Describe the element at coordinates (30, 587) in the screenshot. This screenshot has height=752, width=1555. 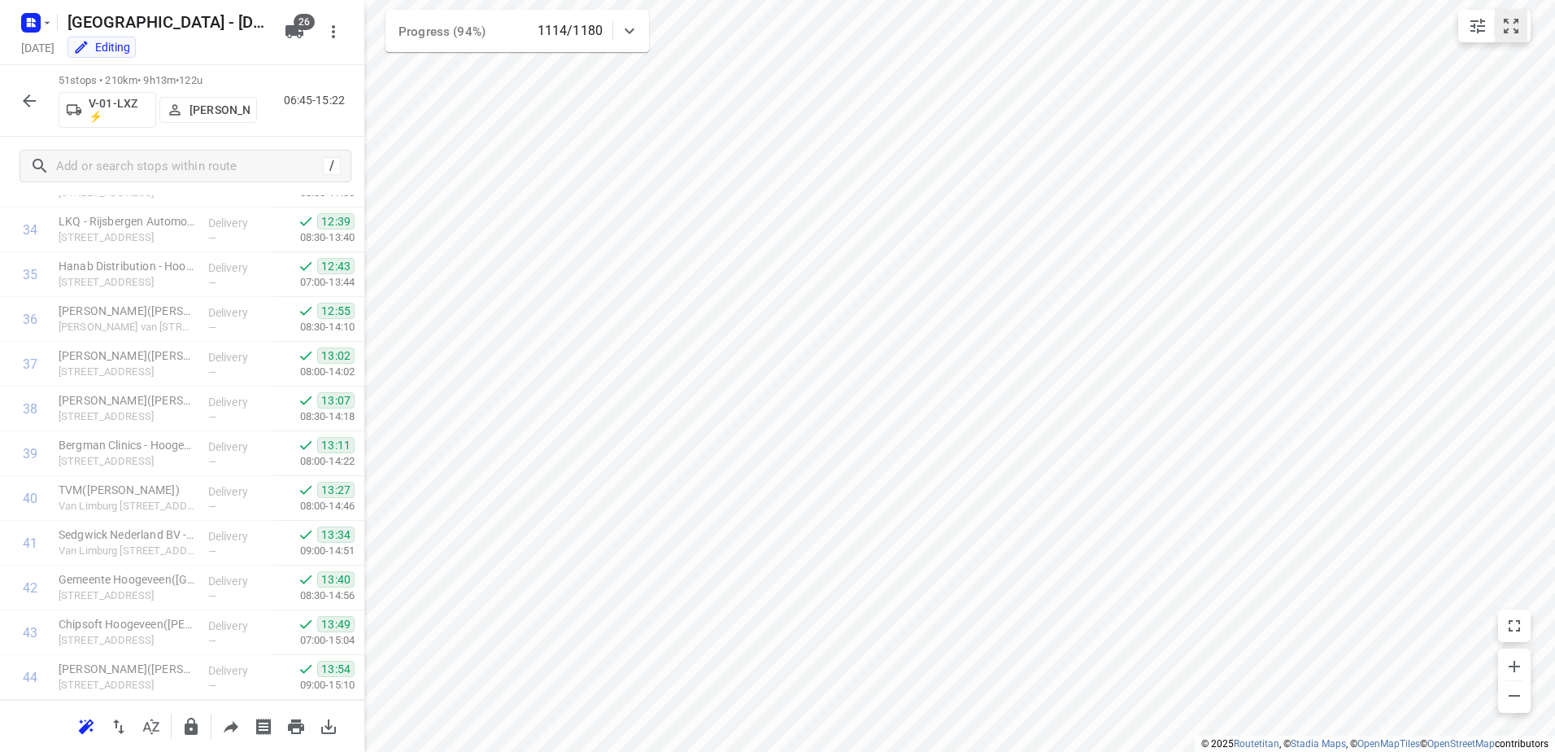
I see `div: 42` at that location.